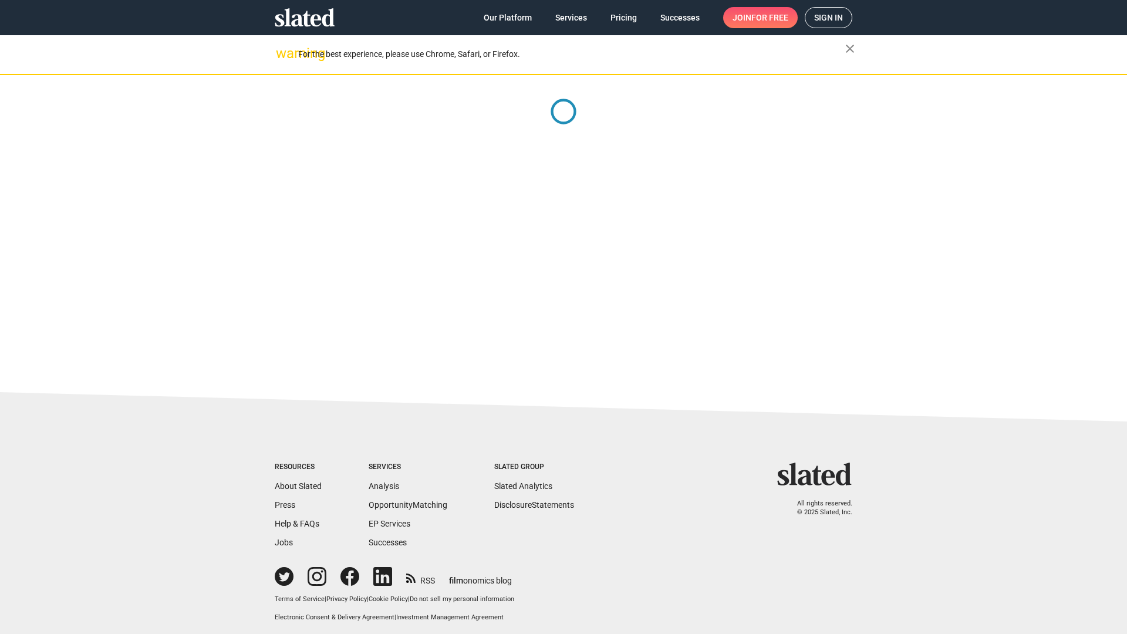  Describe the element at coordinates (571, 18) in the screenshot. I see `span: Services` at that location.